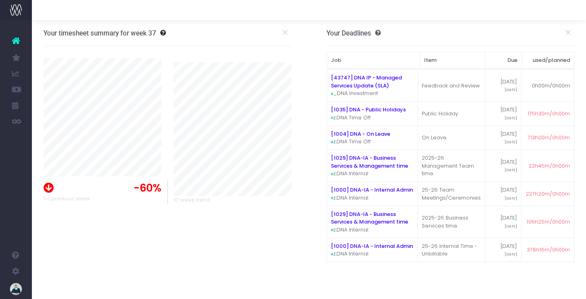 Image resolution: width=586 pixels, height=299 pixels. I want to click on span: 195h25m/0h00m, so click(548, 222).